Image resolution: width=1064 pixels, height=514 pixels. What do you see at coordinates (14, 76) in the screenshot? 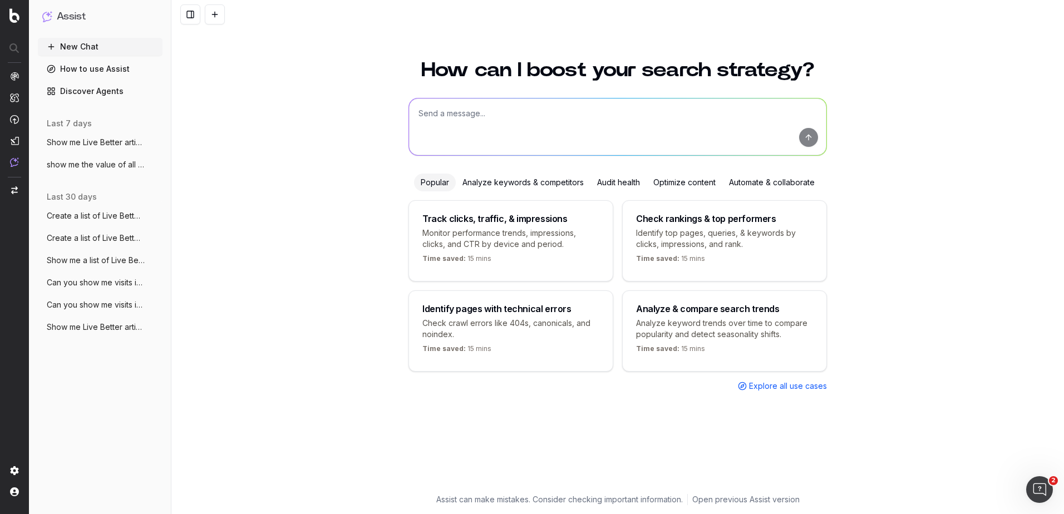
I see `img: Analytics` at bounding box center [14, 76].